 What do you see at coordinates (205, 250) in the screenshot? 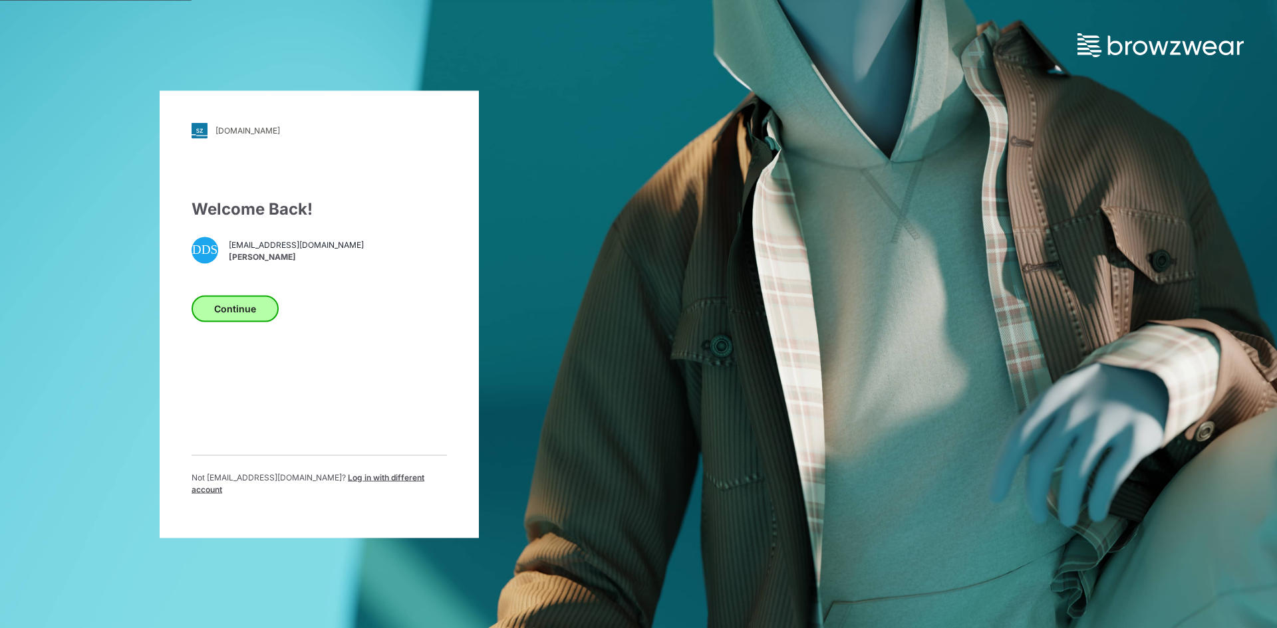
I see `div: DDS` at bounding box center [205, 250].